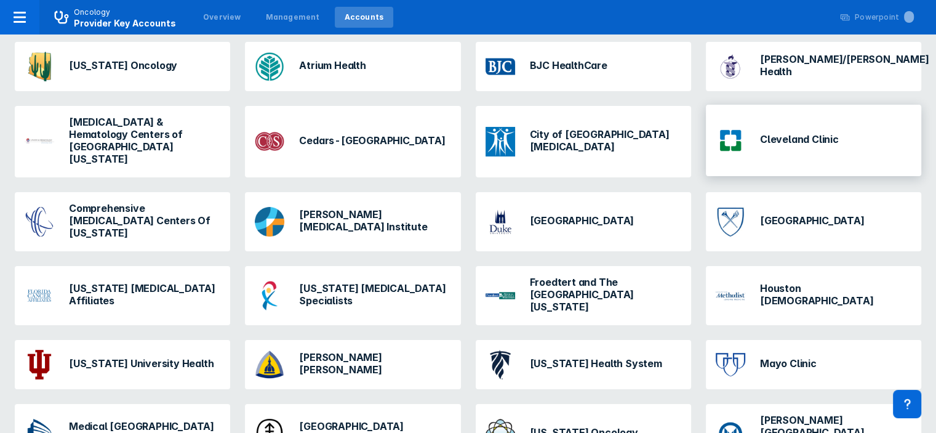  Describe the element at coordinates (364, 17) in the screenshot. I see `a: Accounts` at that location.